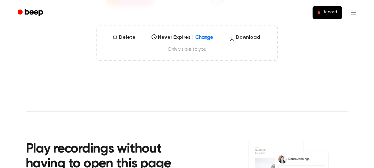 The width and height of the screenshot is (374, 168). Describe the element at coordinates (353, 13) in the screenshot. I see `button: Open menu` at that location.